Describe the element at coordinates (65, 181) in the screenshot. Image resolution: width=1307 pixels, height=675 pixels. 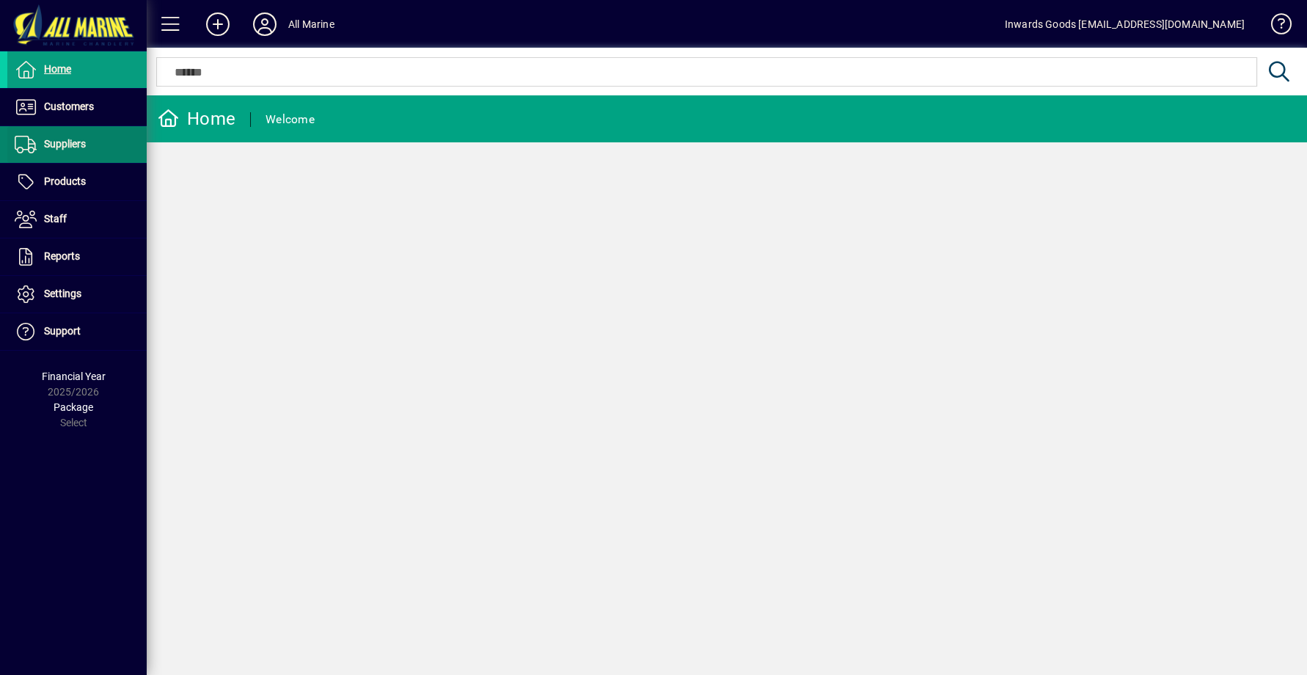
I see `span: Products` at that location.